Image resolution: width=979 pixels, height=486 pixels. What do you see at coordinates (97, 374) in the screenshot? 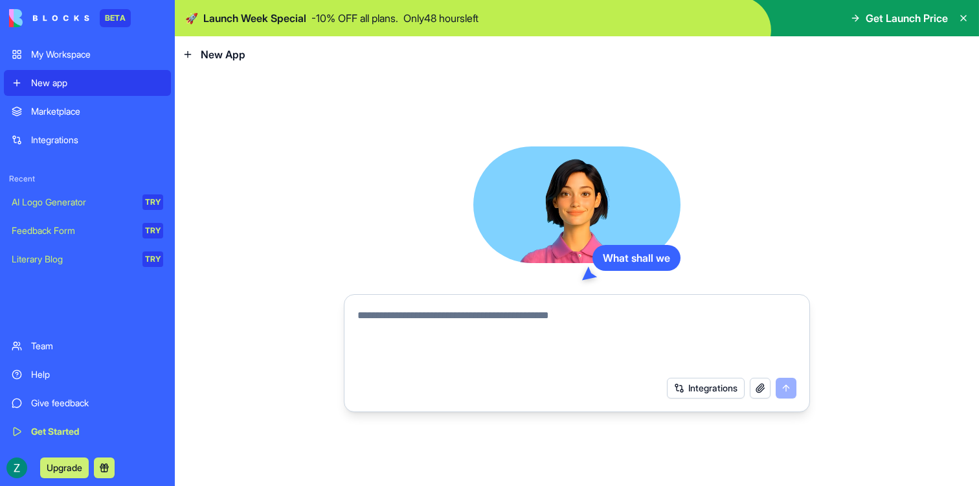
I see `div: Help` at bounding box center [97, 374].